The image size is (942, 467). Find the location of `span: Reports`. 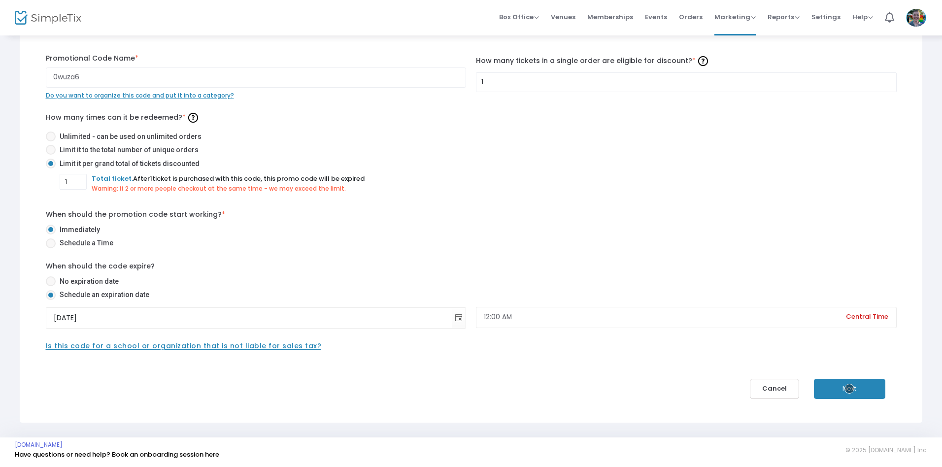

span: Reports is located at coordinates (784, 17).